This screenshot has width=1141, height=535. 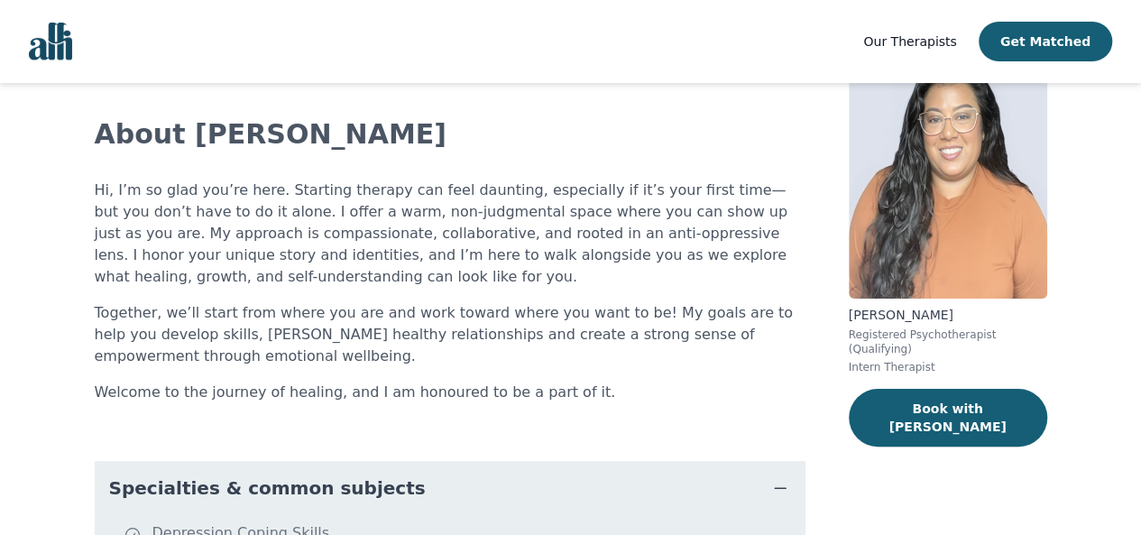 I want to click on img: alli logo, so click(x=51, y=42).